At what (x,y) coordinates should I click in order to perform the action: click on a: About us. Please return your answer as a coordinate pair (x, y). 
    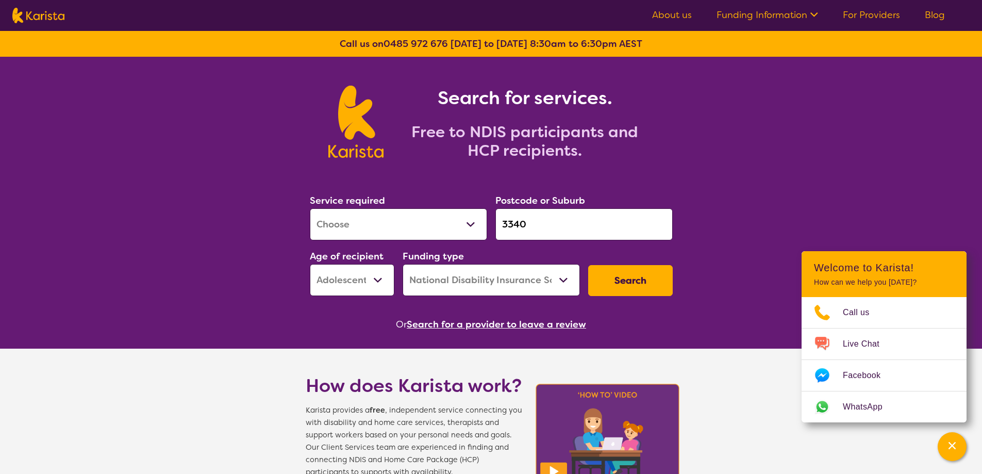
    Looking at the image, I should click on (672, 15).